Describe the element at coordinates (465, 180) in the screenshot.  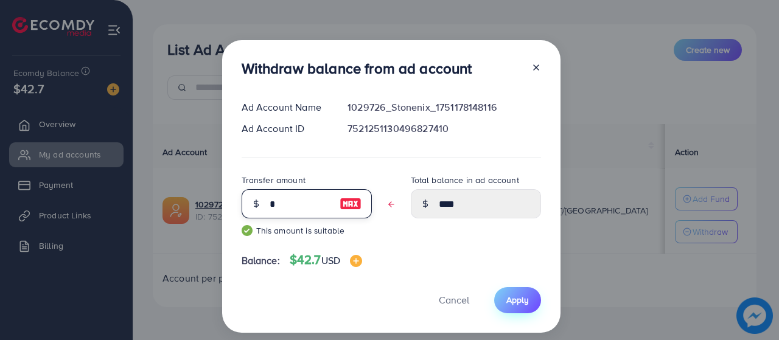
I see `label: Total balance in ad account` at that location.